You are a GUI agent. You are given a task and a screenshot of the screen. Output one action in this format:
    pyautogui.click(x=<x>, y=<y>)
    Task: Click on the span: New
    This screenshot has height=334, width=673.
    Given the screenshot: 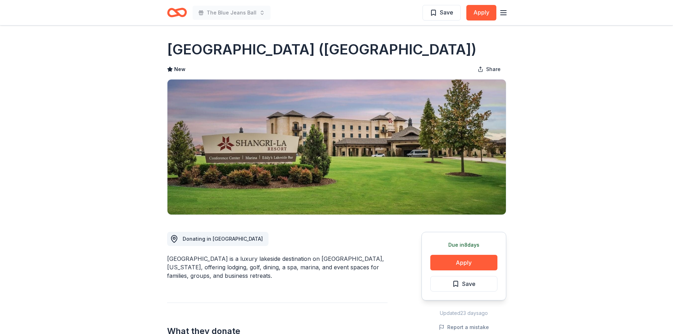 What is the action you would take?
    pyautogui.click(x=180, y=69)
    